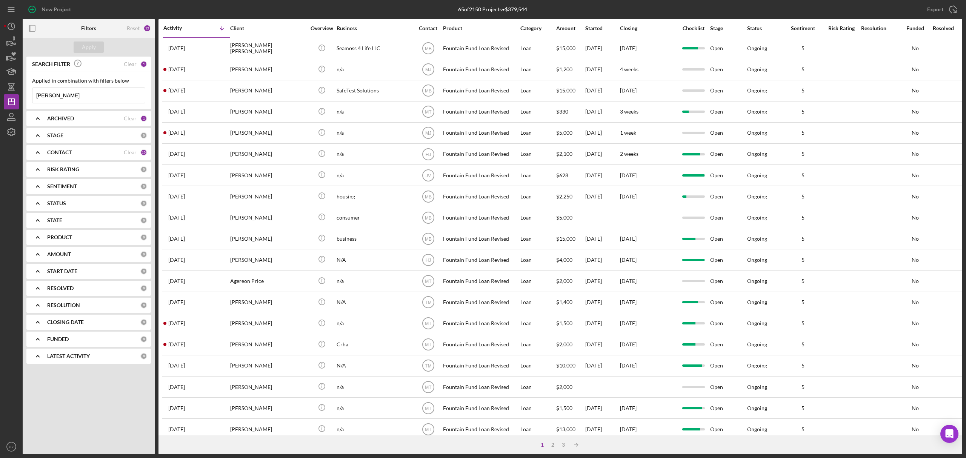  Describe the element at coordinates (177, 281) in the screenshot. I see `time: 2025-04-17 14:43` at that location.